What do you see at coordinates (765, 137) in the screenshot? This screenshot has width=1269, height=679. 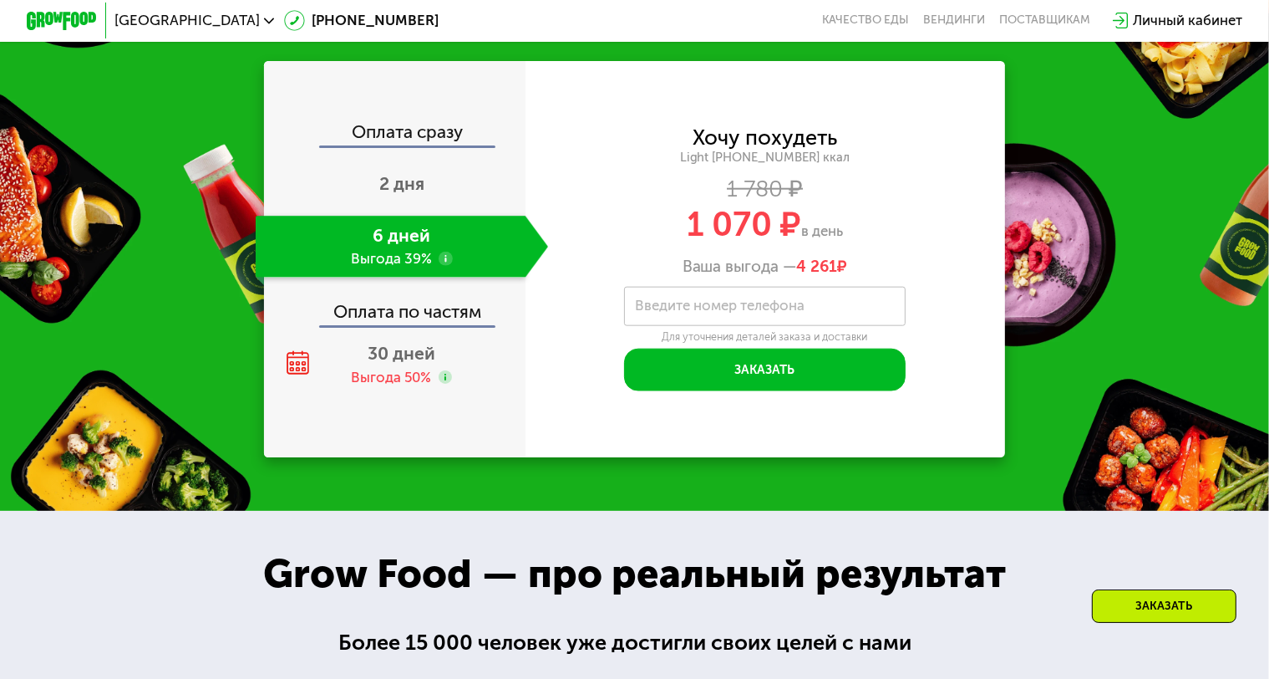 I see `div: Хочу похудеть` at bounding box center [765, 137].